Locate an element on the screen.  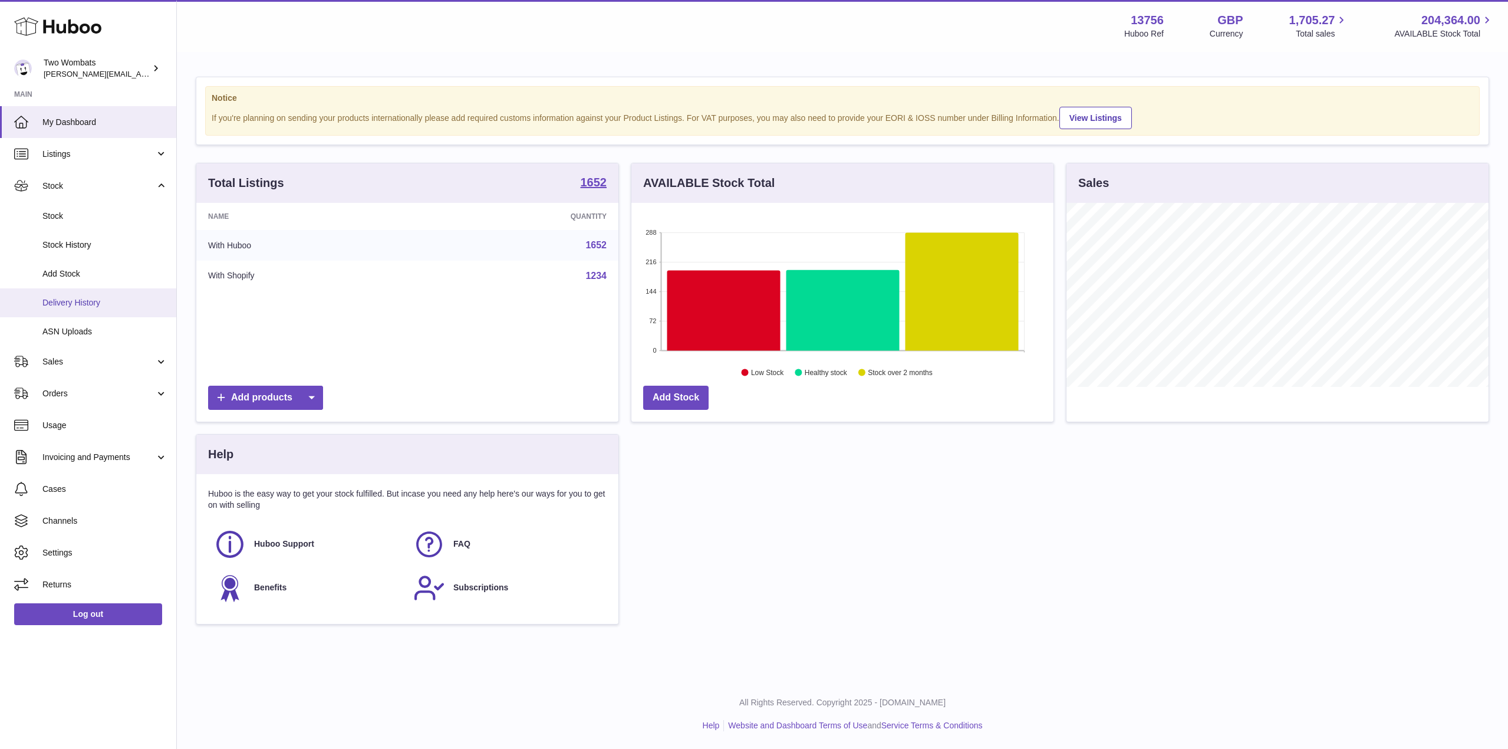
h3: Help is located at coordinates (221, 454).